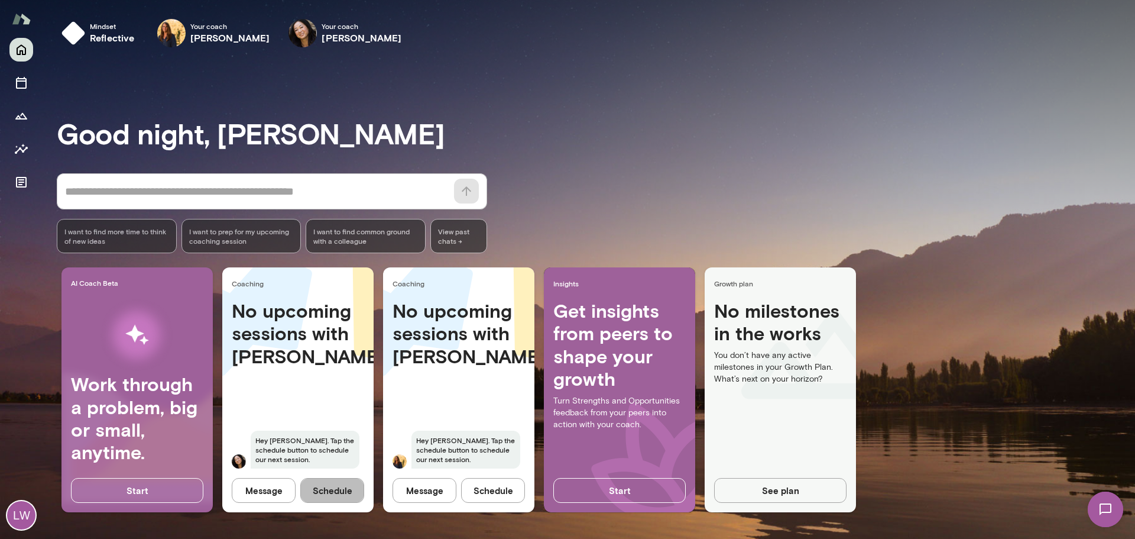  Describe the element at coordinates (73, 33) in the screenshot. I see `img: mindset` at that location.